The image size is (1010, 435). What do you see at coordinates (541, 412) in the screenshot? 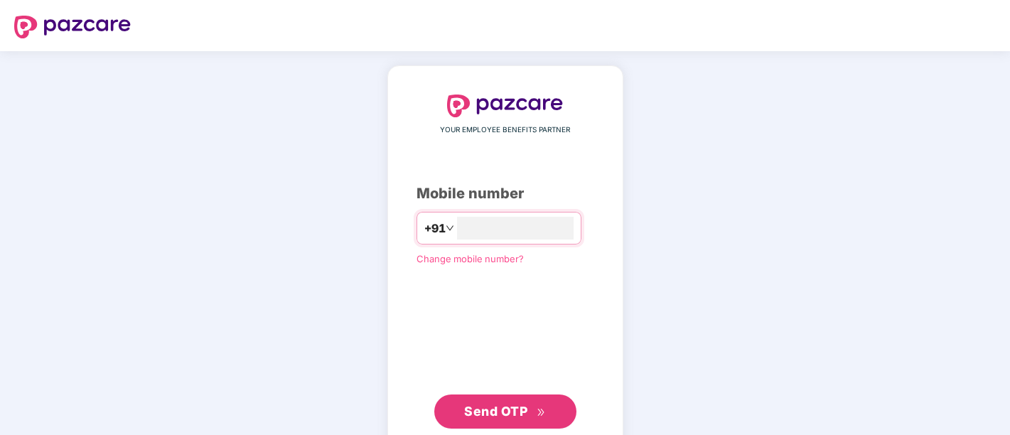
I see `span: double-right` at bounding box center [541, 412].